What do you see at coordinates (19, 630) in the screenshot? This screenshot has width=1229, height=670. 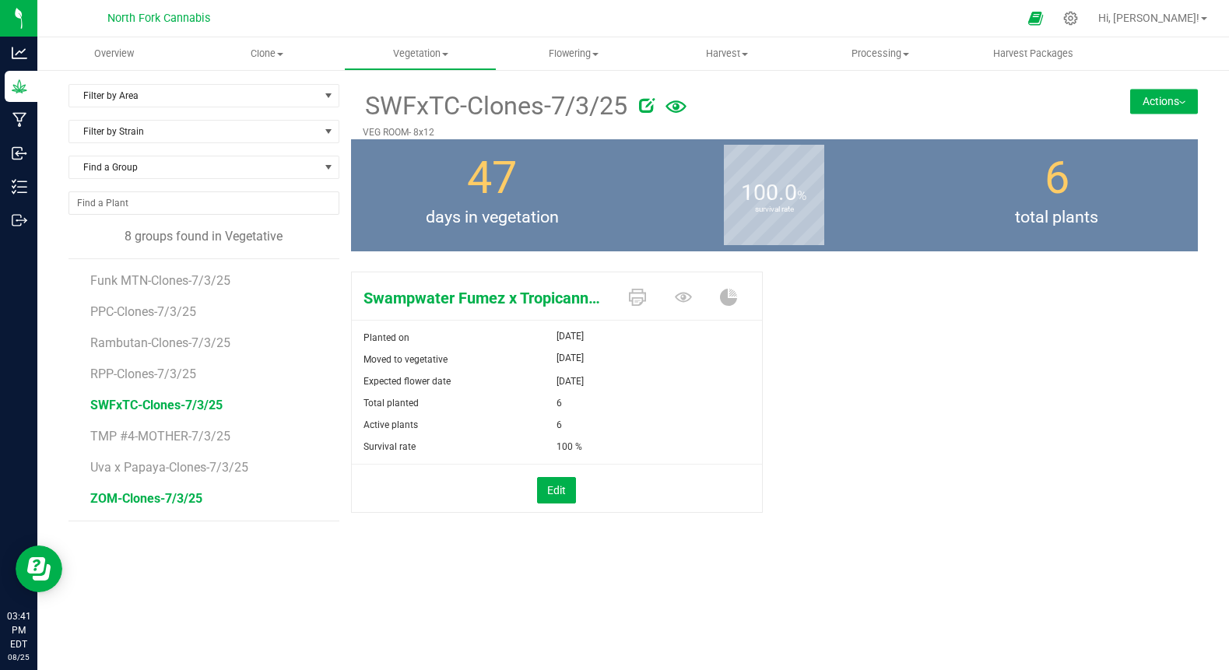 I see `p: 03:41 PM EDT` at bounding box center [19, 630].